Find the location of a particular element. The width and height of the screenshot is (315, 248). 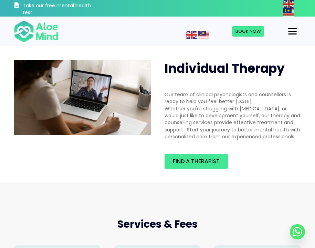

img: en is located at coordinates (192, 35).